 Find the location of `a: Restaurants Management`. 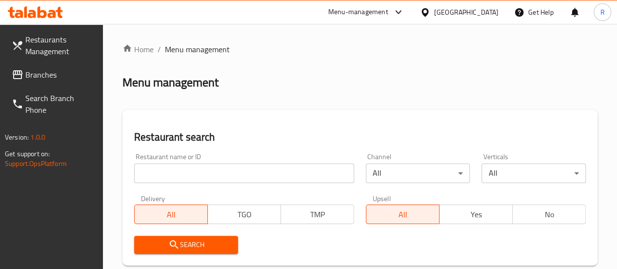

a: Restaurants Management is located at coordinates (53, 45).